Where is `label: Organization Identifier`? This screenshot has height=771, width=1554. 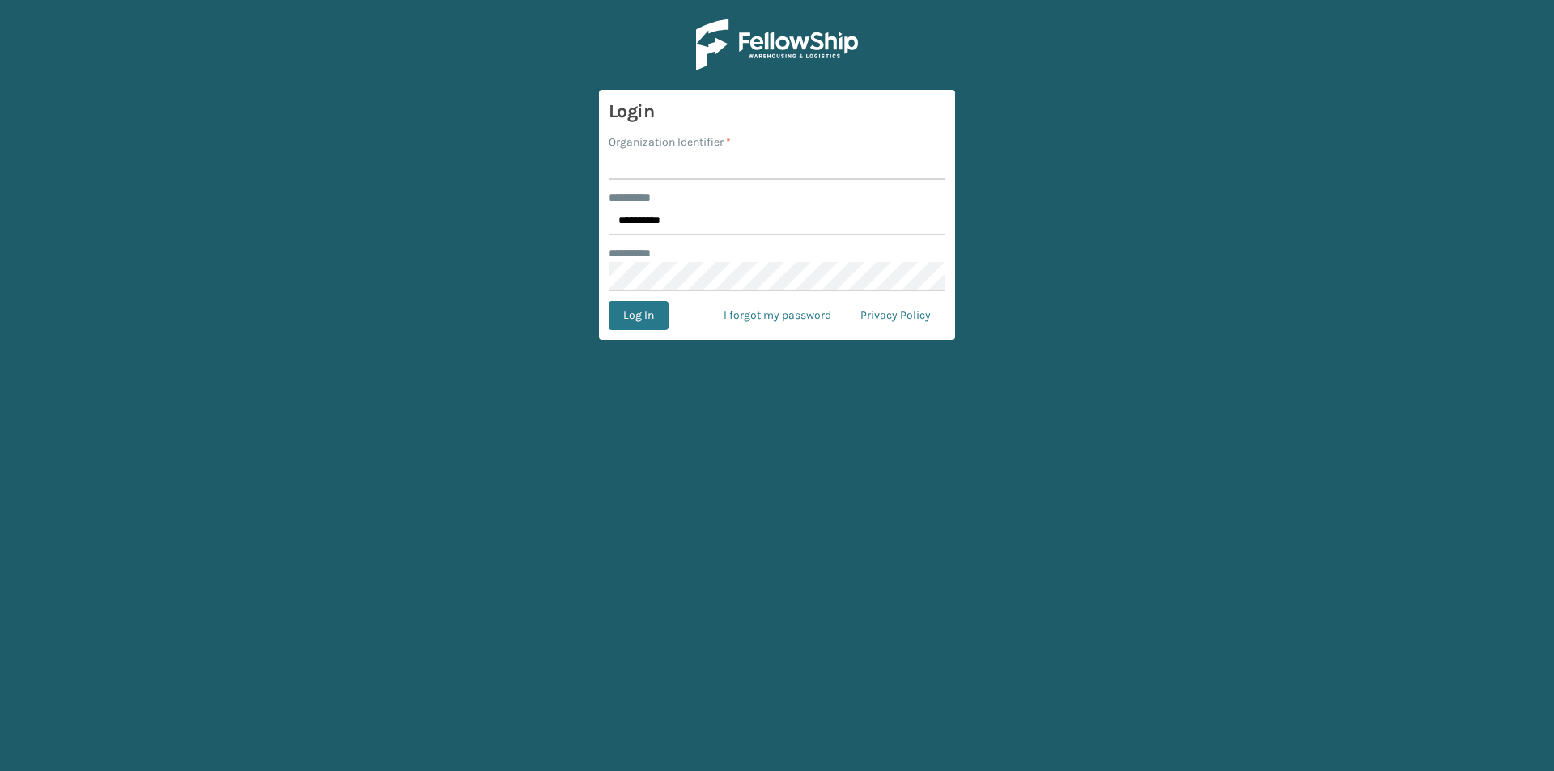
label: Organization Identifier is located at coordinates (669, 142).